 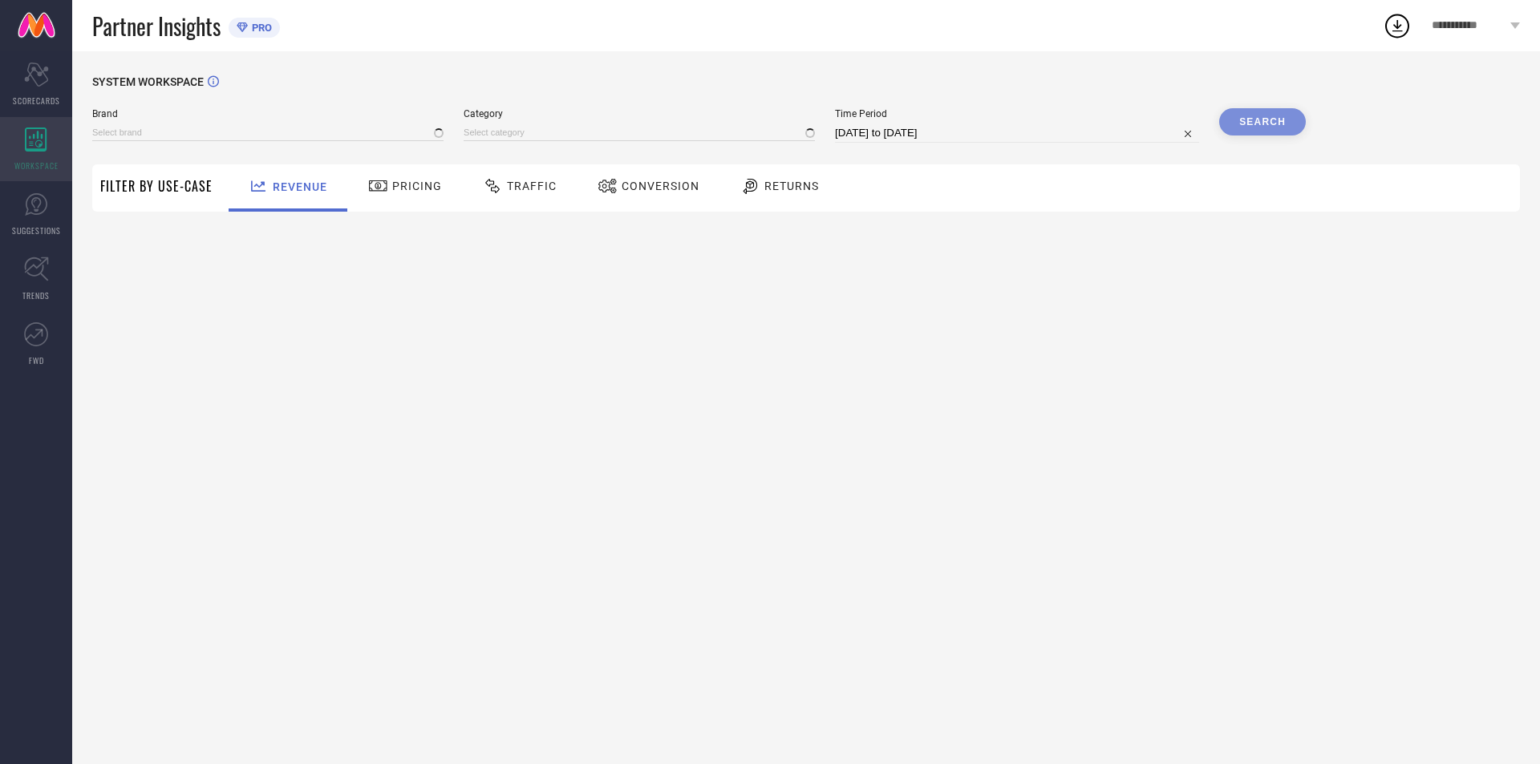 I want to click on span: FWD, so click(x=36, y=360).